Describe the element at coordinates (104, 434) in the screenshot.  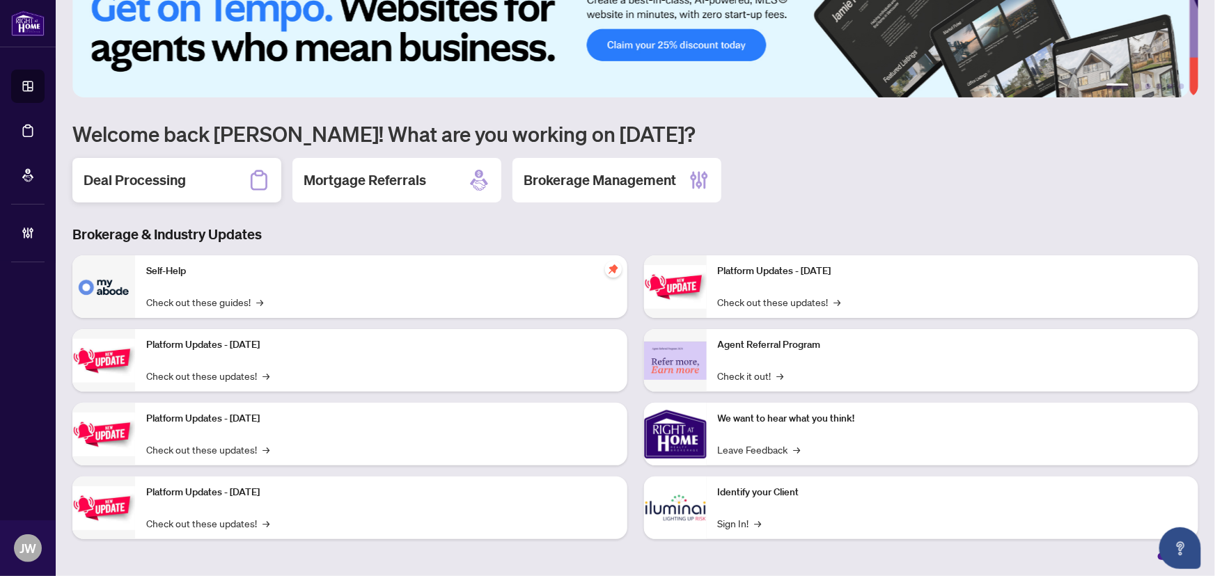
I see `img: Platform Updates - July 21, 2025` at that location.